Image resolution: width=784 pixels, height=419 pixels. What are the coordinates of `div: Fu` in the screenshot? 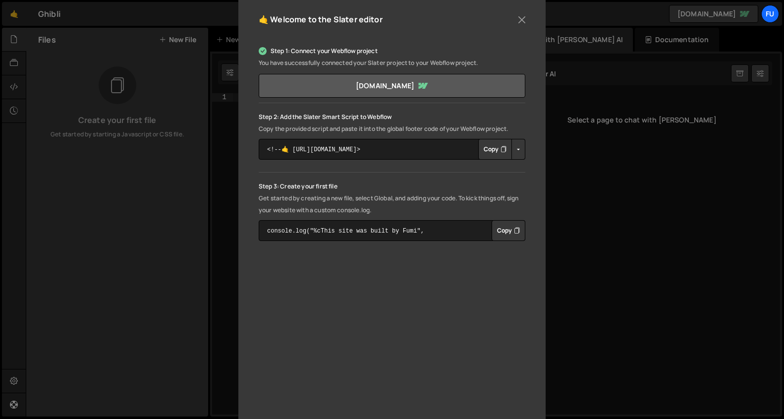 It's located at (770, 14).